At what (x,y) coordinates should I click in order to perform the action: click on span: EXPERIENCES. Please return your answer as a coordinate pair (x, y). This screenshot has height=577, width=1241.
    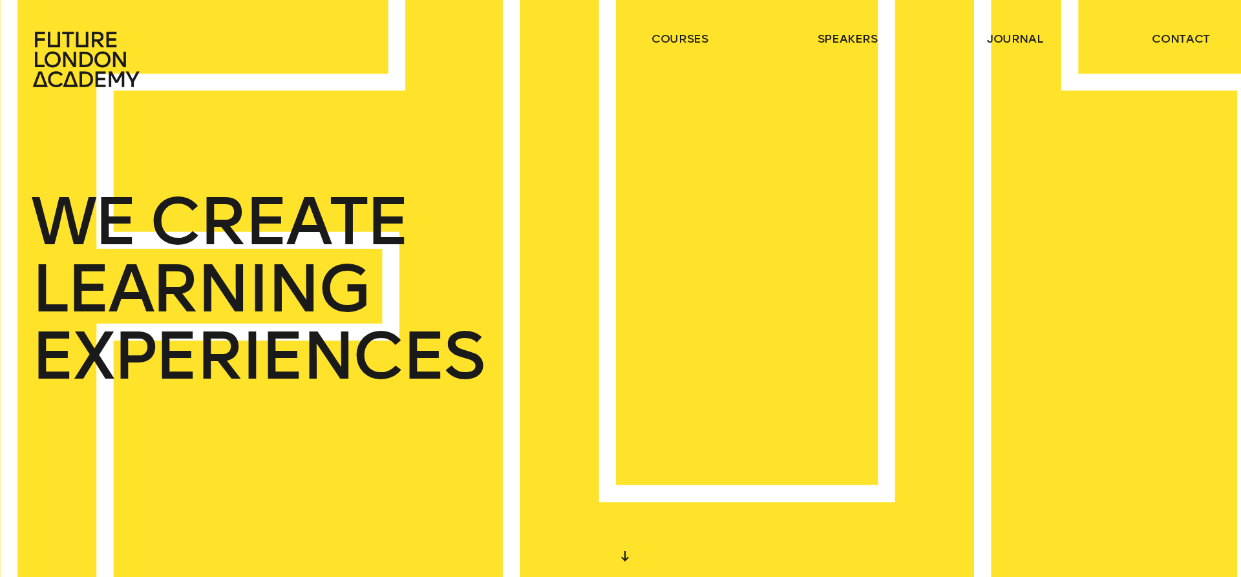
    Looking at the image, I should click on (257, 356).